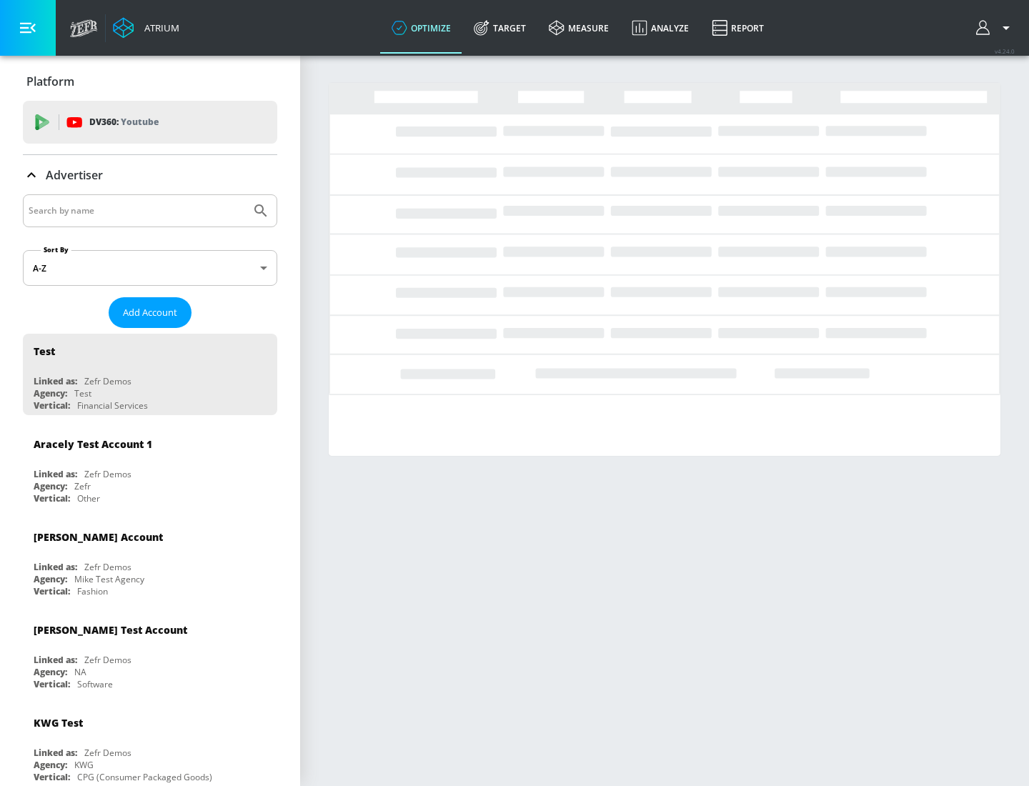 The image size is (1029, 786). What do you see at coordinates (150, 467) in the screenshot?
I see `div: Aracely Test Account 1Linked as:Zefr DemosAgency:ZefrVertical:Other` at bounding box center [150, 467].